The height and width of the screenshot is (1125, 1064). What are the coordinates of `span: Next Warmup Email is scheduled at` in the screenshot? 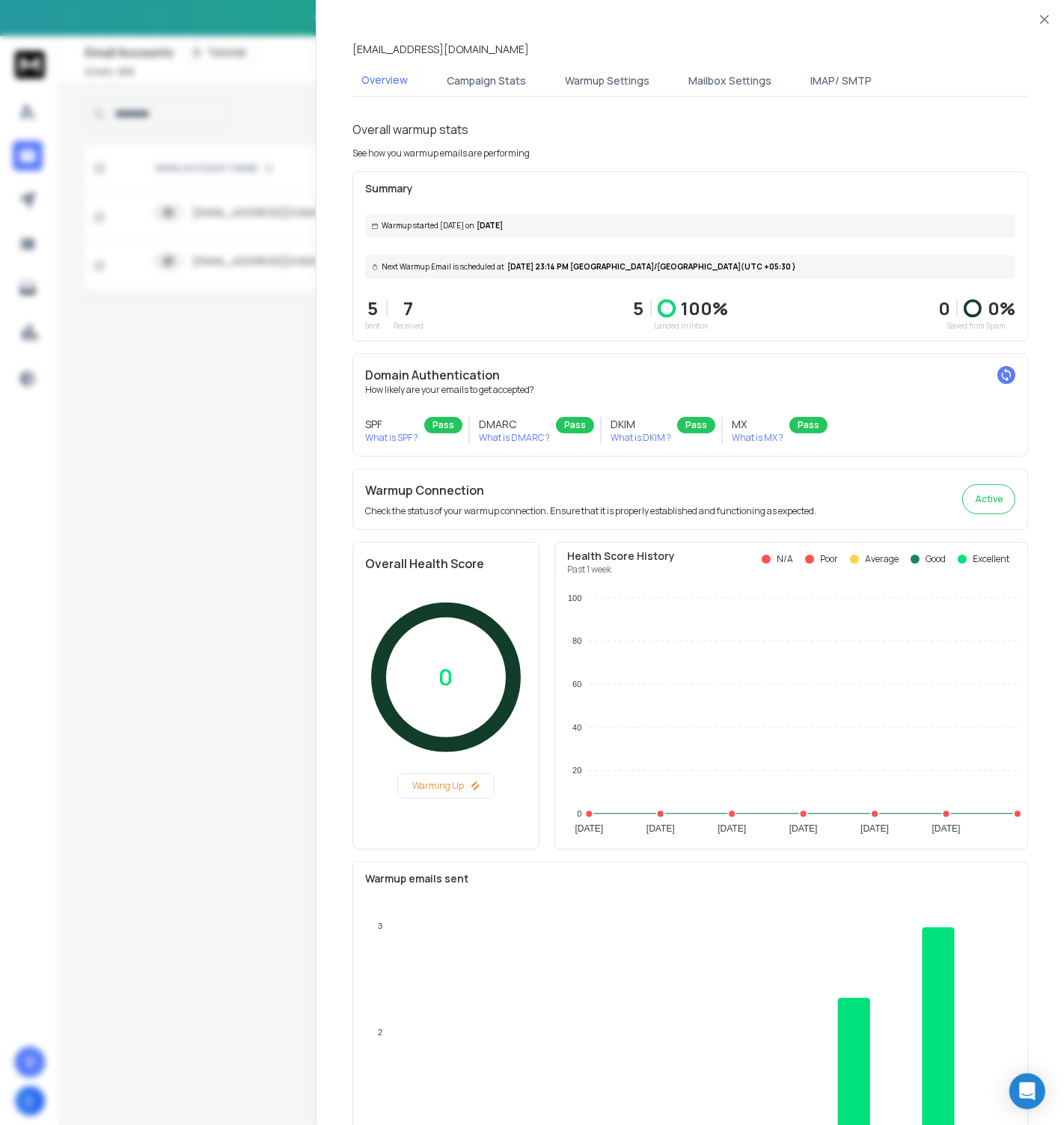 It's located at (443, 267).